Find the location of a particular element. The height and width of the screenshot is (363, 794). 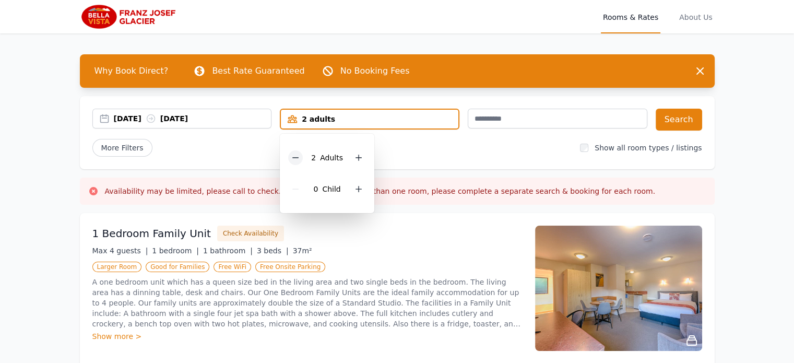

img: Bella Vista Franz Josef Glacier is located at coordinates (130, 17).